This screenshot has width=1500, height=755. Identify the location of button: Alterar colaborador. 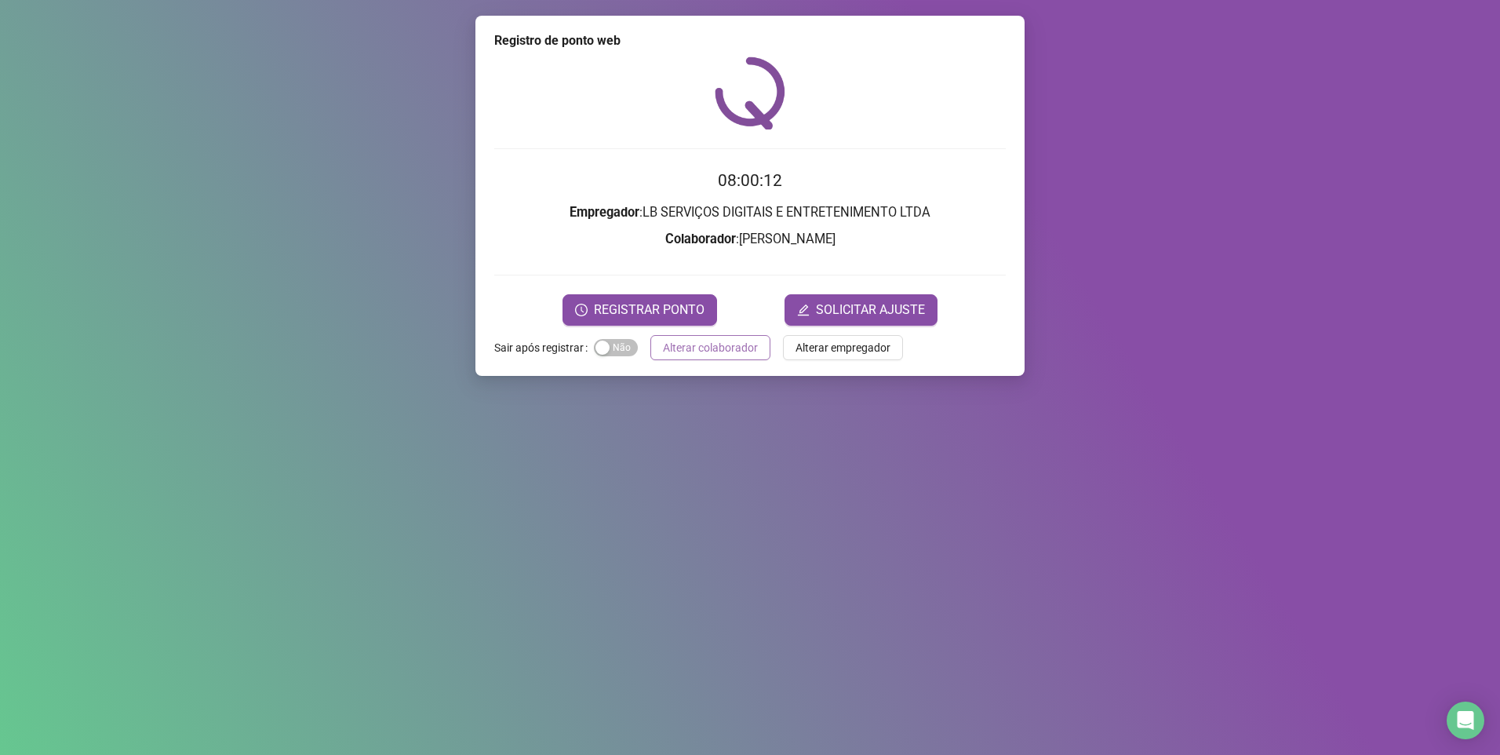
(710, 348).